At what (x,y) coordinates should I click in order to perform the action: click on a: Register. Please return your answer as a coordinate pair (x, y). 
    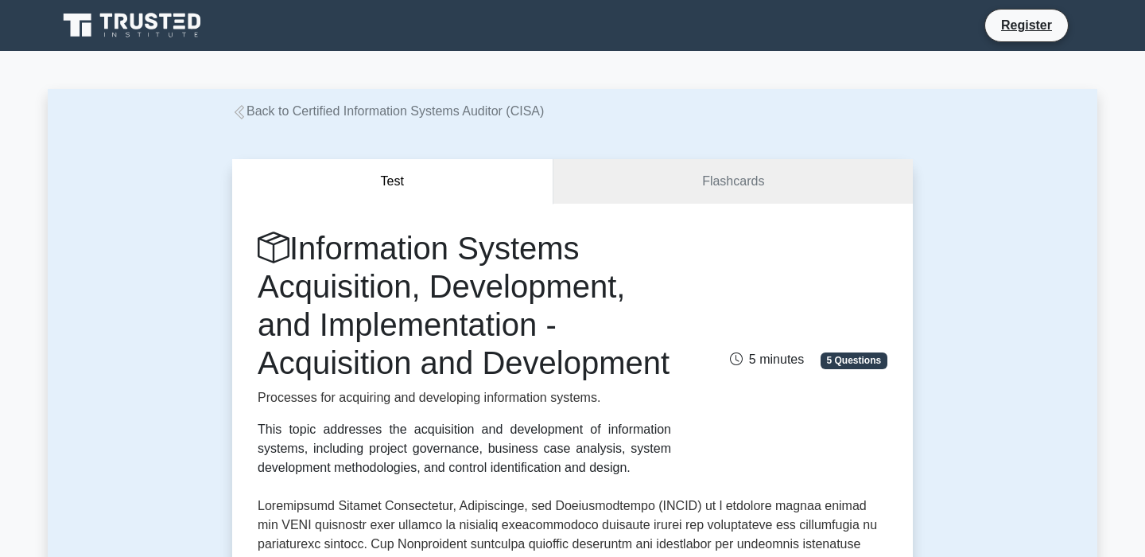
    Looking at the image, I should click on (1026, 25).